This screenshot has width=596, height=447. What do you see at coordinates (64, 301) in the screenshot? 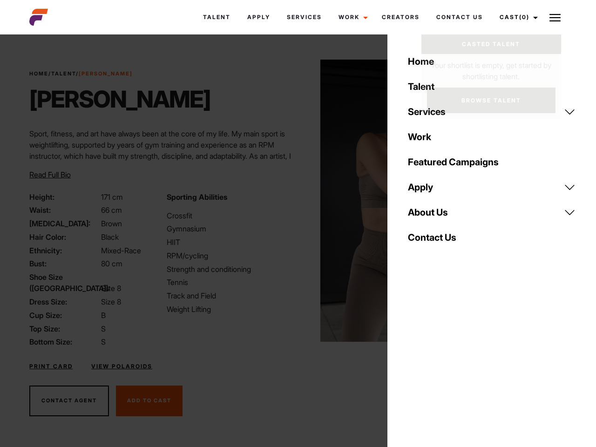
I see `span: Dress Size:` at bounding box center [64, 301].